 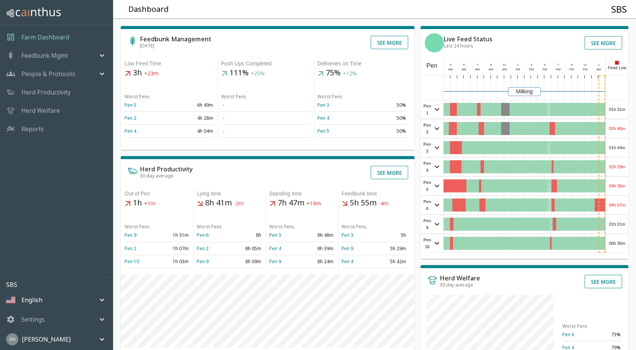 What do you see at coordinates (323, 131) in the screenshot?
I see `a: Pen 5` at bounding box center [323, 131].